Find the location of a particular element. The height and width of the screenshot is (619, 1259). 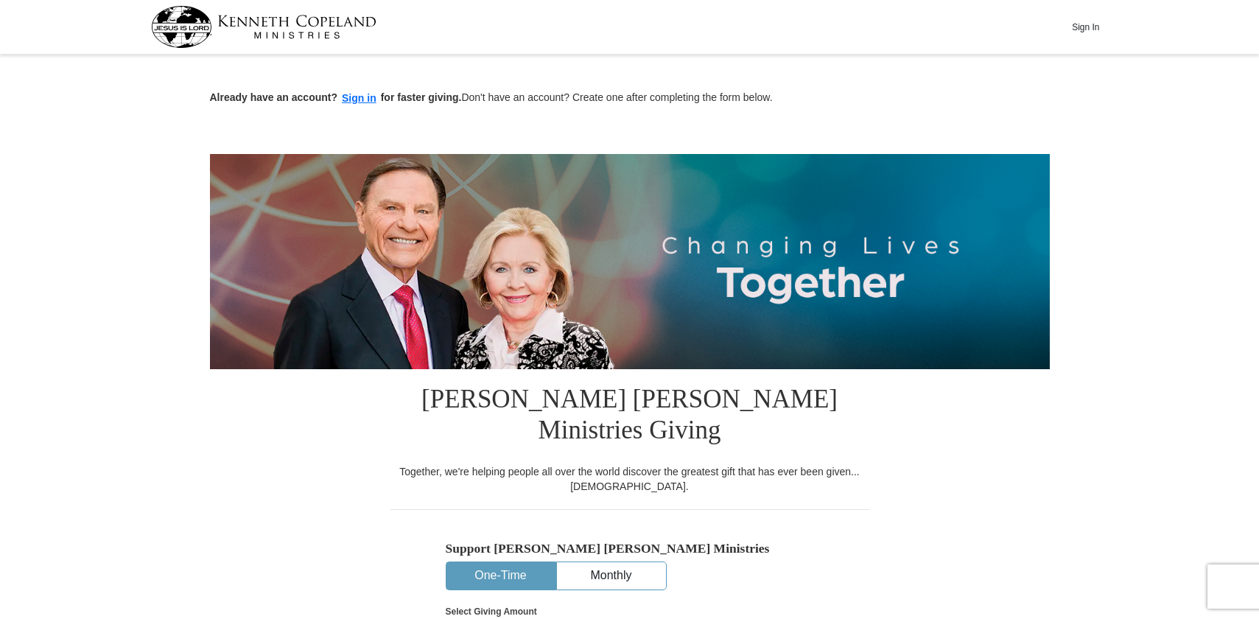

button: Monthly is located at coordinates (612, 575).